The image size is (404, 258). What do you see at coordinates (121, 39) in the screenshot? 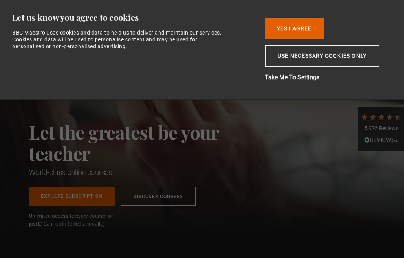
I see `div: BBC Maestro uses cookies and data to help us to deliver and maintain our services. Cookies and da...` at bounding box center [121, 39].